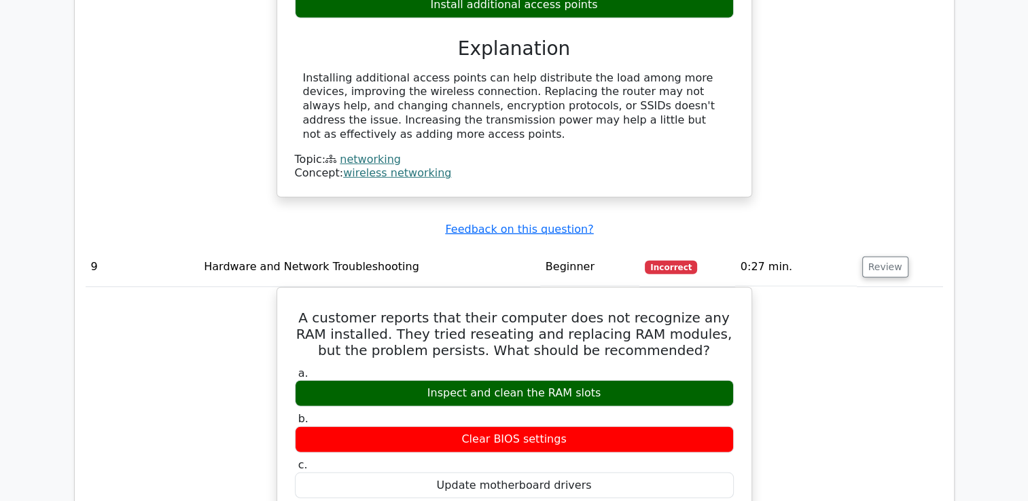  What do you see at coordinates (514, 49) in the screenshot?
I see `h3: Explanation` at bounding box center [514, 49].